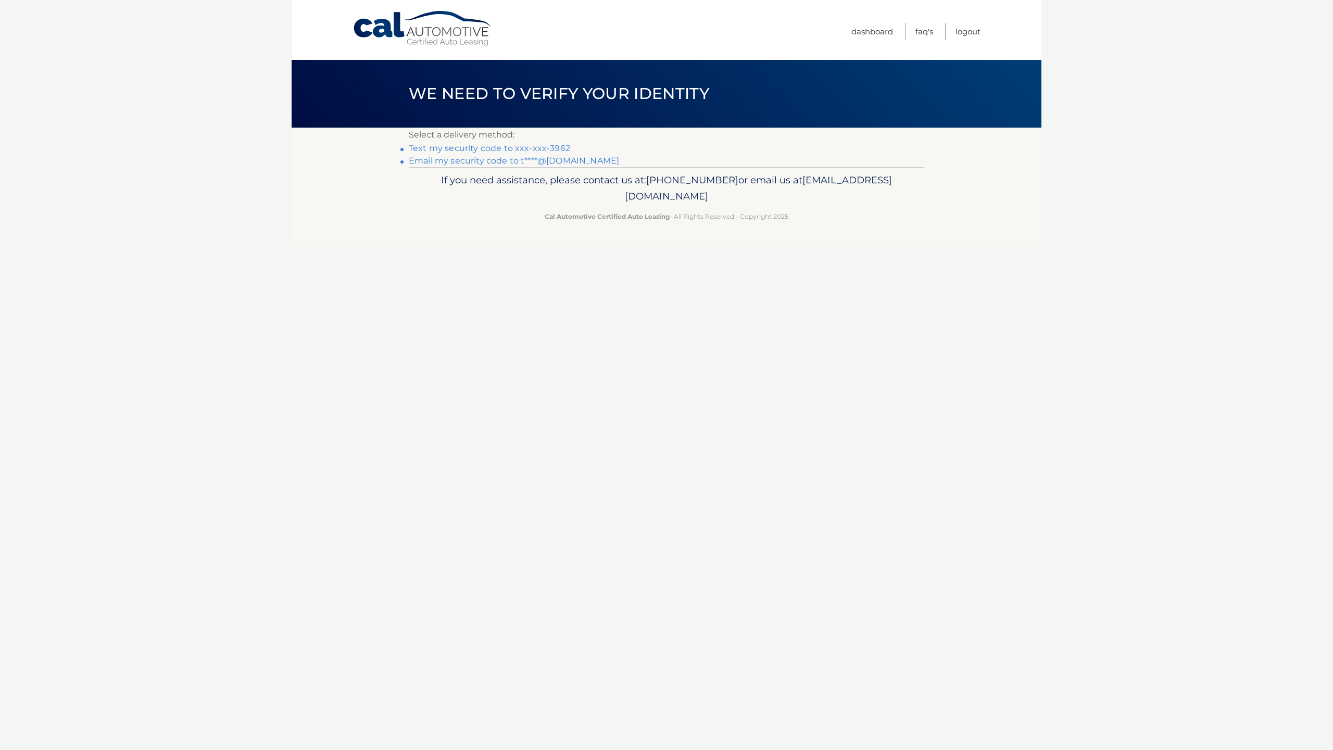 The image size is (1333, 750). What do you see at coordinates (489, 148) in the screenshot?
I see `a: Text my security code to xxx-xxx-3962` at bounding box center [489, 148].